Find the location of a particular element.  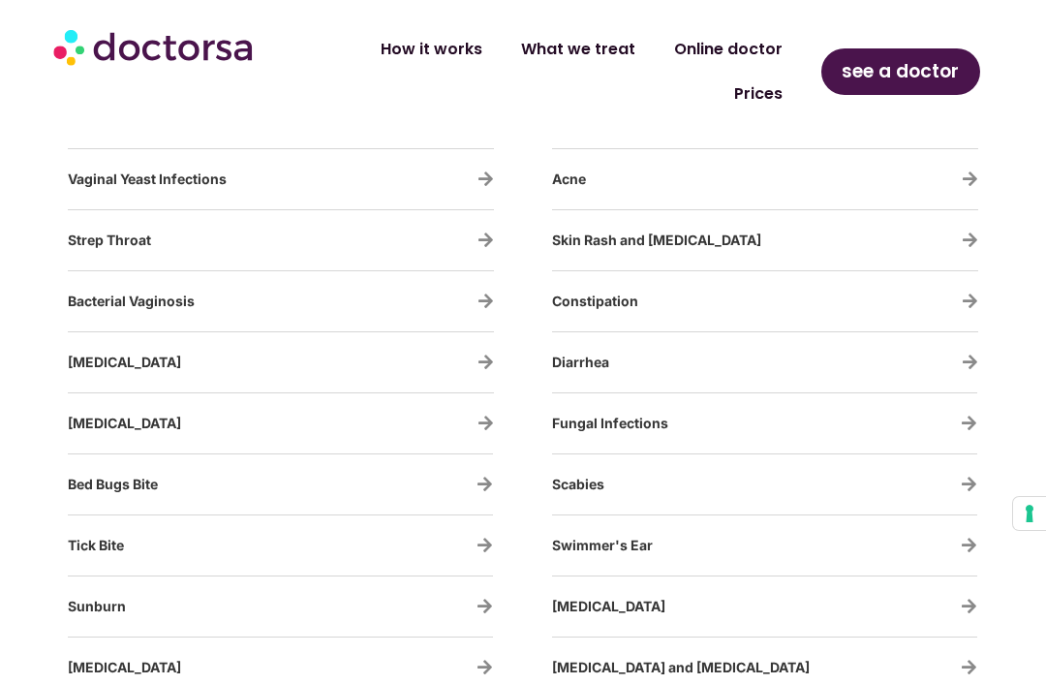

a: Skin Rash and Eczema is located at coordinates (969, 239).